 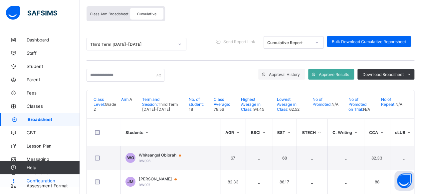 I want to click on span: Messaging, so click(x=53, y=160).